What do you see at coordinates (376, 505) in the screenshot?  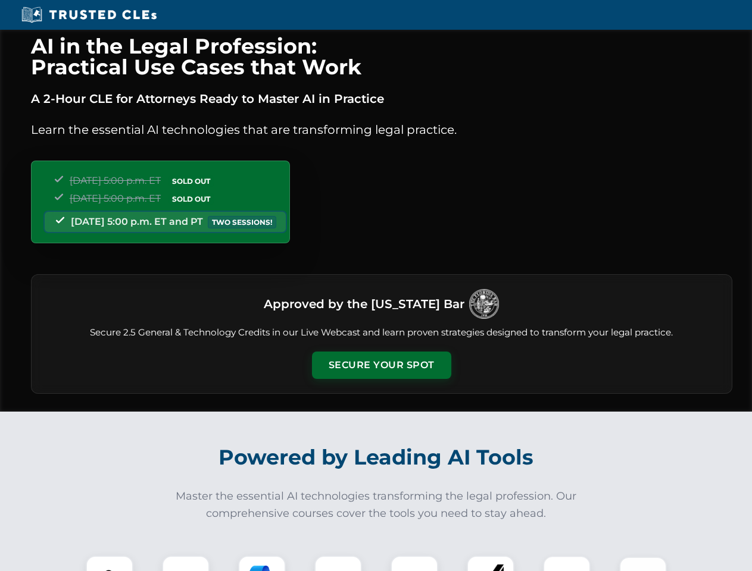 I see `p: Master the essential AI technologies transforming the legal profession. Our comprehensive courses...` at bounding box center [376, 505].